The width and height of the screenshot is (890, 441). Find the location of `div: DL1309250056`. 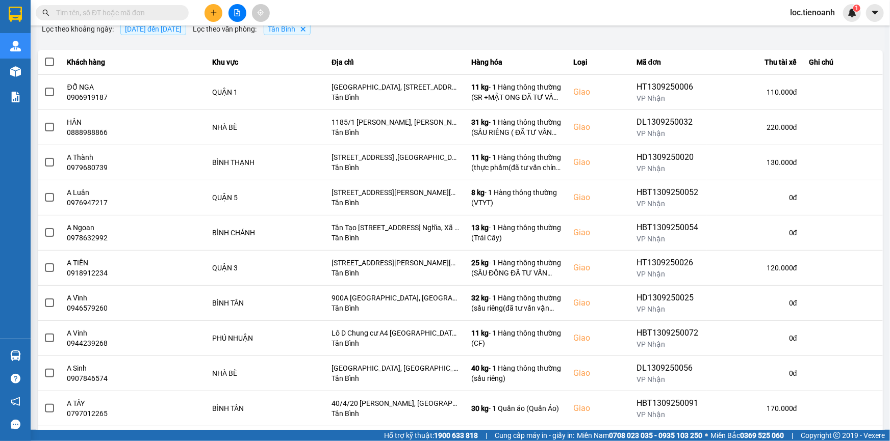

div: DL1309250056 is located at coordinates (668, 369).